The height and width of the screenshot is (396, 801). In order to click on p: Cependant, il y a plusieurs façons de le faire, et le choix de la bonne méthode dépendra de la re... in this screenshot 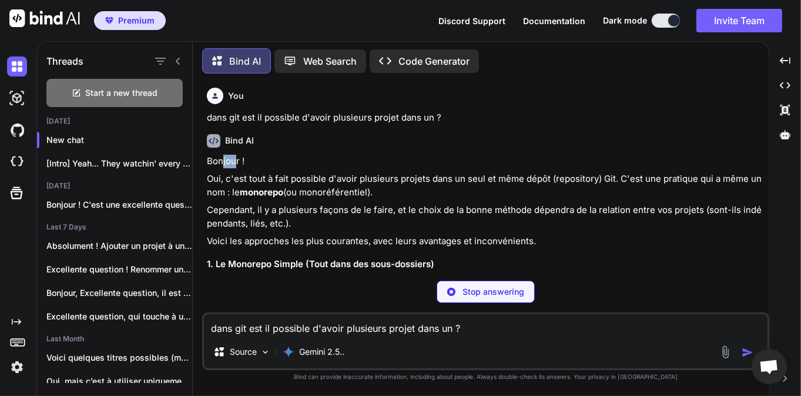, I will do `click(487, 216)`.